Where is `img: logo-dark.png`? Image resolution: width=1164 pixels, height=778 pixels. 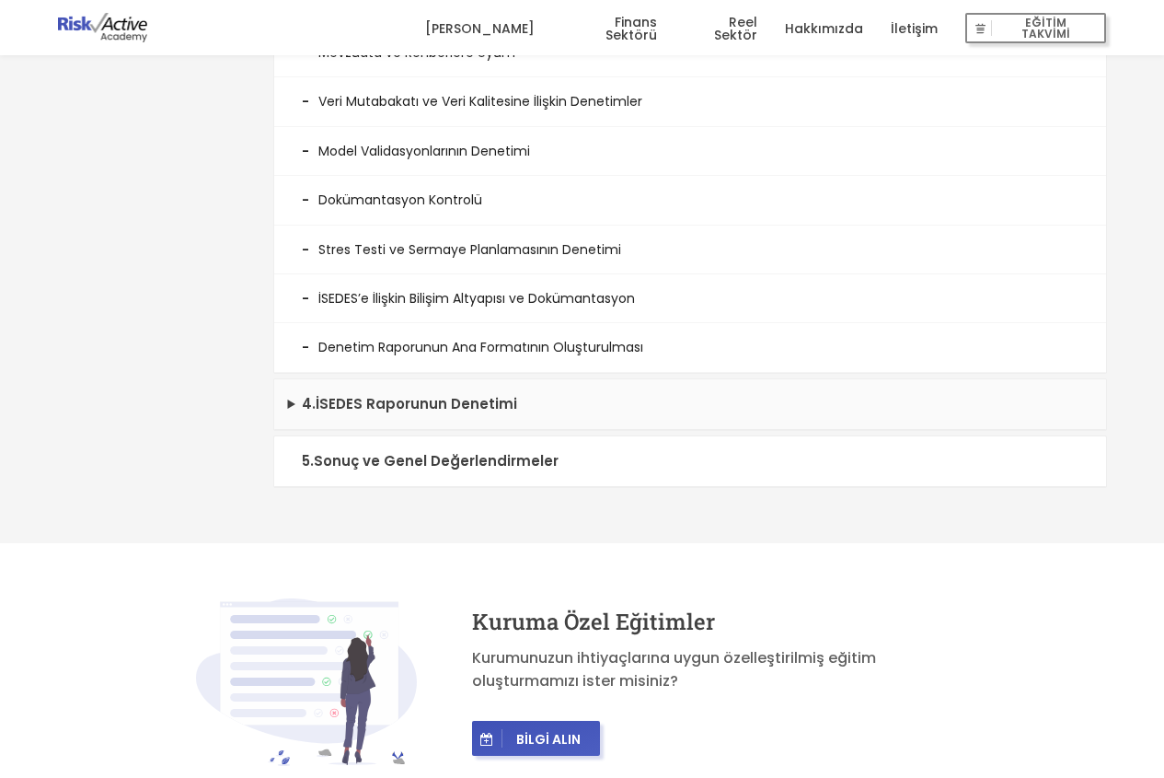
img: logo-dark.png is located at coordinates (103, 28).